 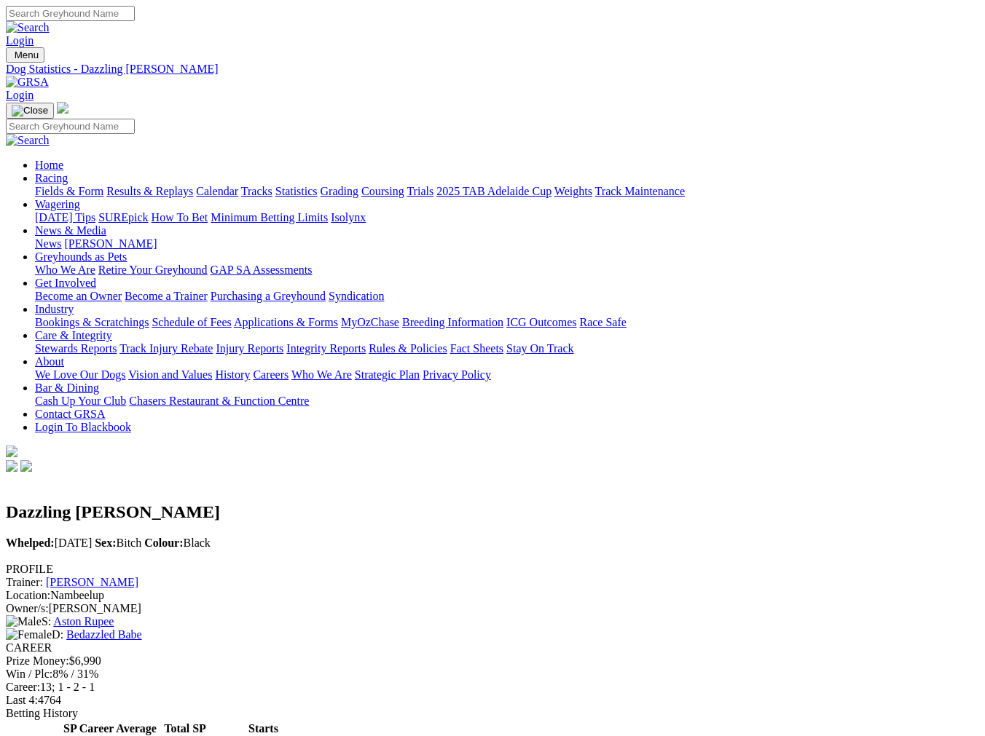 I want to click on span: Menu, so click(x=26, y=55).